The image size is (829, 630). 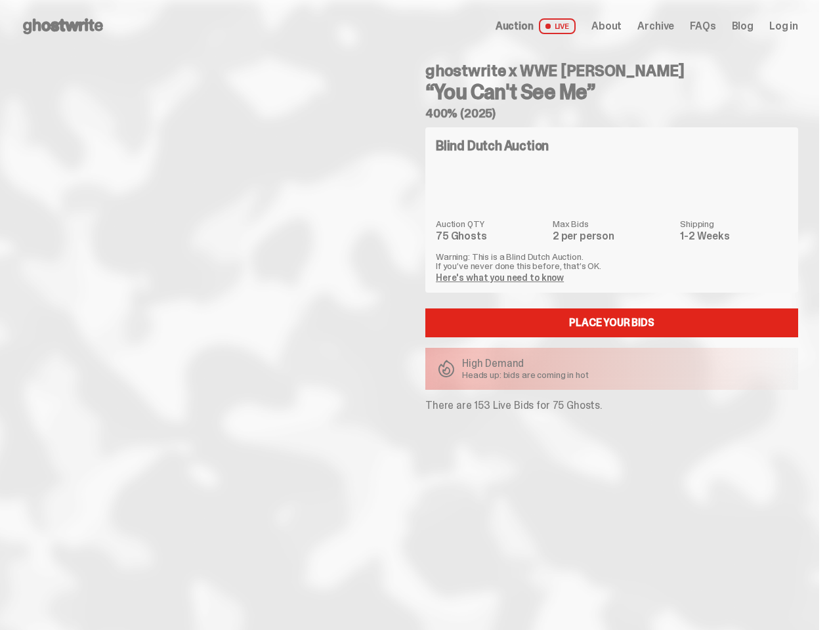 I want to click on p: High Demand, so click(x=525, y=364).